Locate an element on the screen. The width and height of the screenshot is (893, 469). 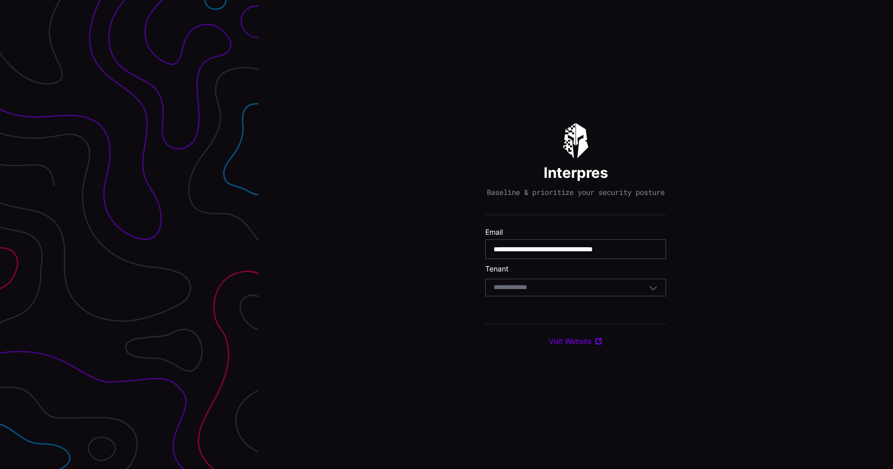
label: Tenant is located at coordinates (576, 269).